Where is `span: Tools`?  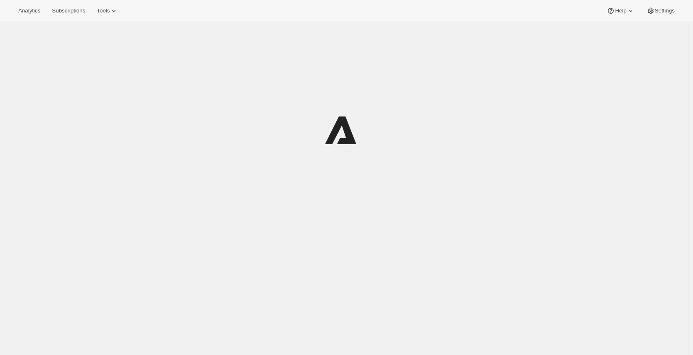
span: Tools is located at coordinates (103, 11).